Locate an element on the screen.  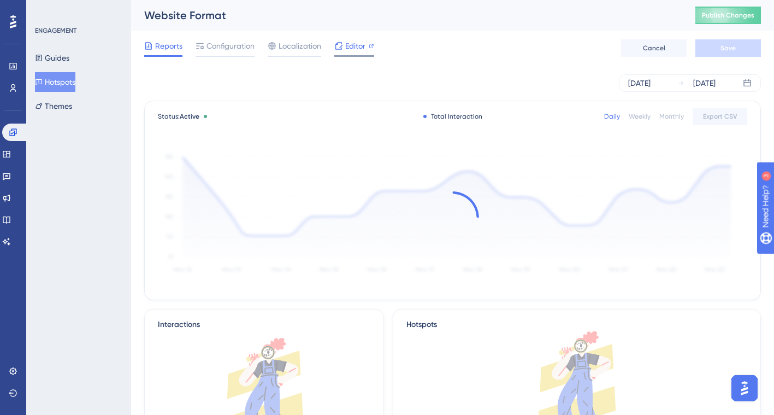
span: Save is located at coordinates (728, 48).